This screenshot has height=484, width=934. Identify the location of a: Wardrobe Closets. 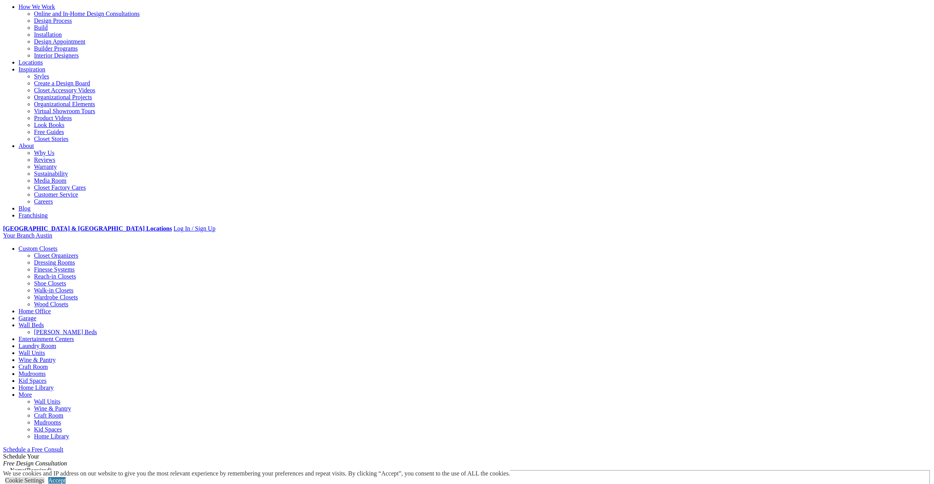
(56, 297).